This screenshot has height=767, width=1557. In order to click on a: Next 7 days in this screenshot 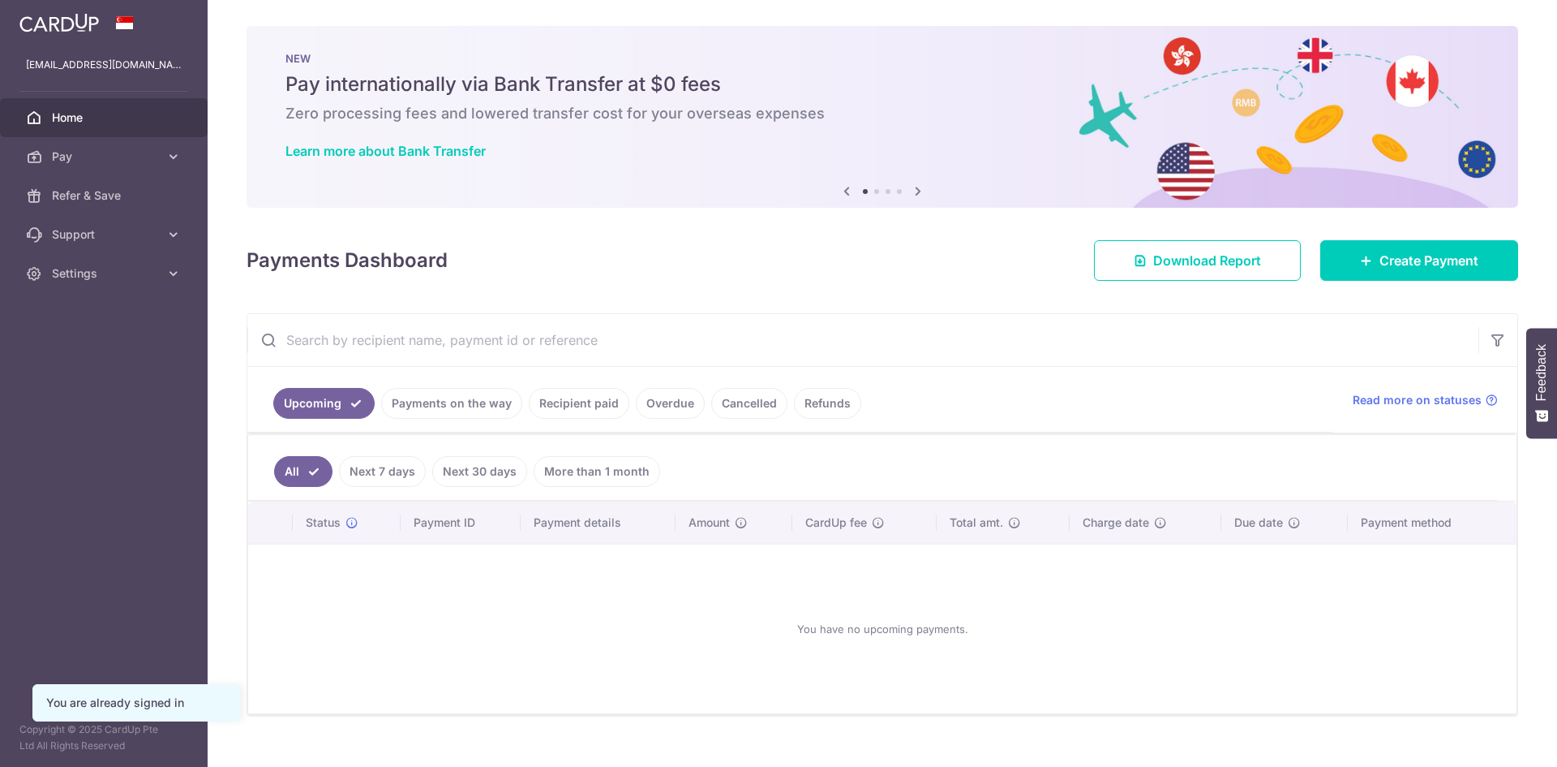, I will do `click(382, 471)`.